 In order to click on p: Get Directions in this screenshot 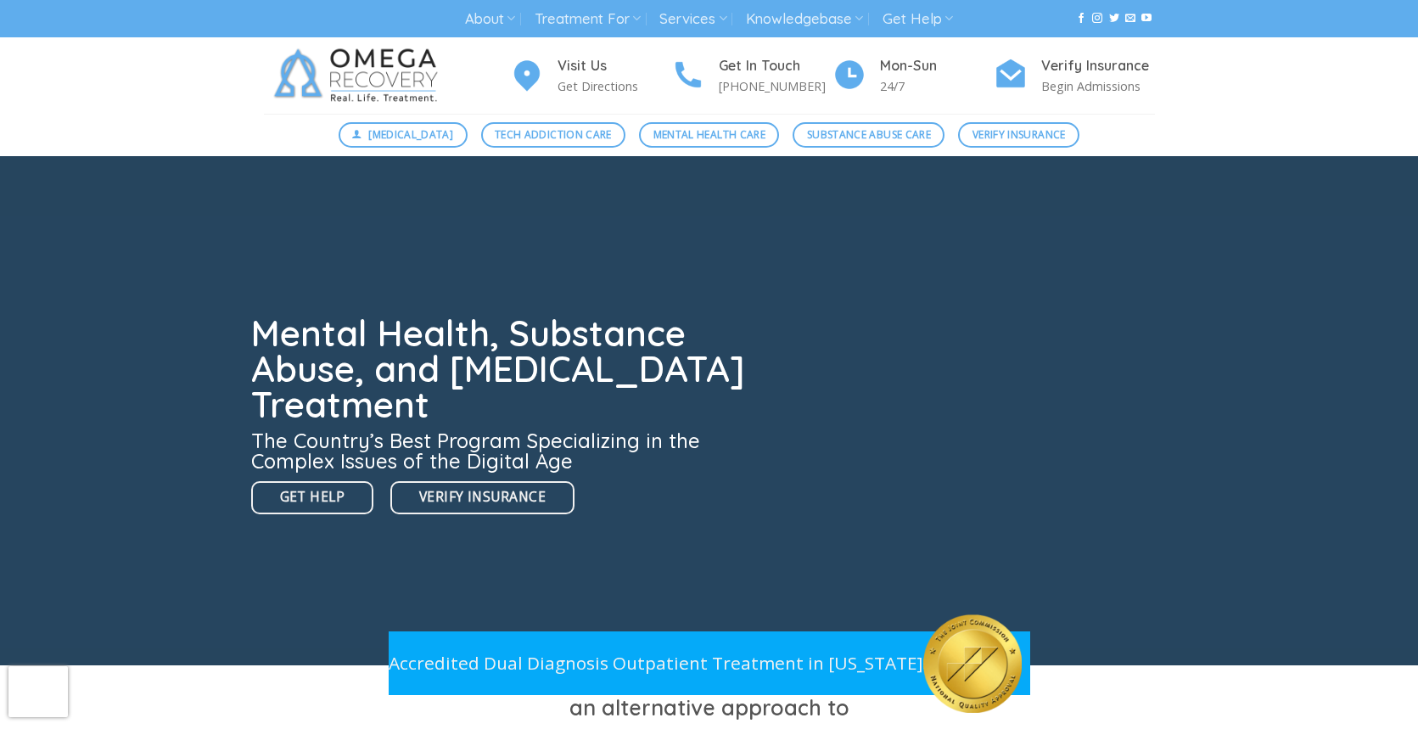, I will do `click(615, 86)`.